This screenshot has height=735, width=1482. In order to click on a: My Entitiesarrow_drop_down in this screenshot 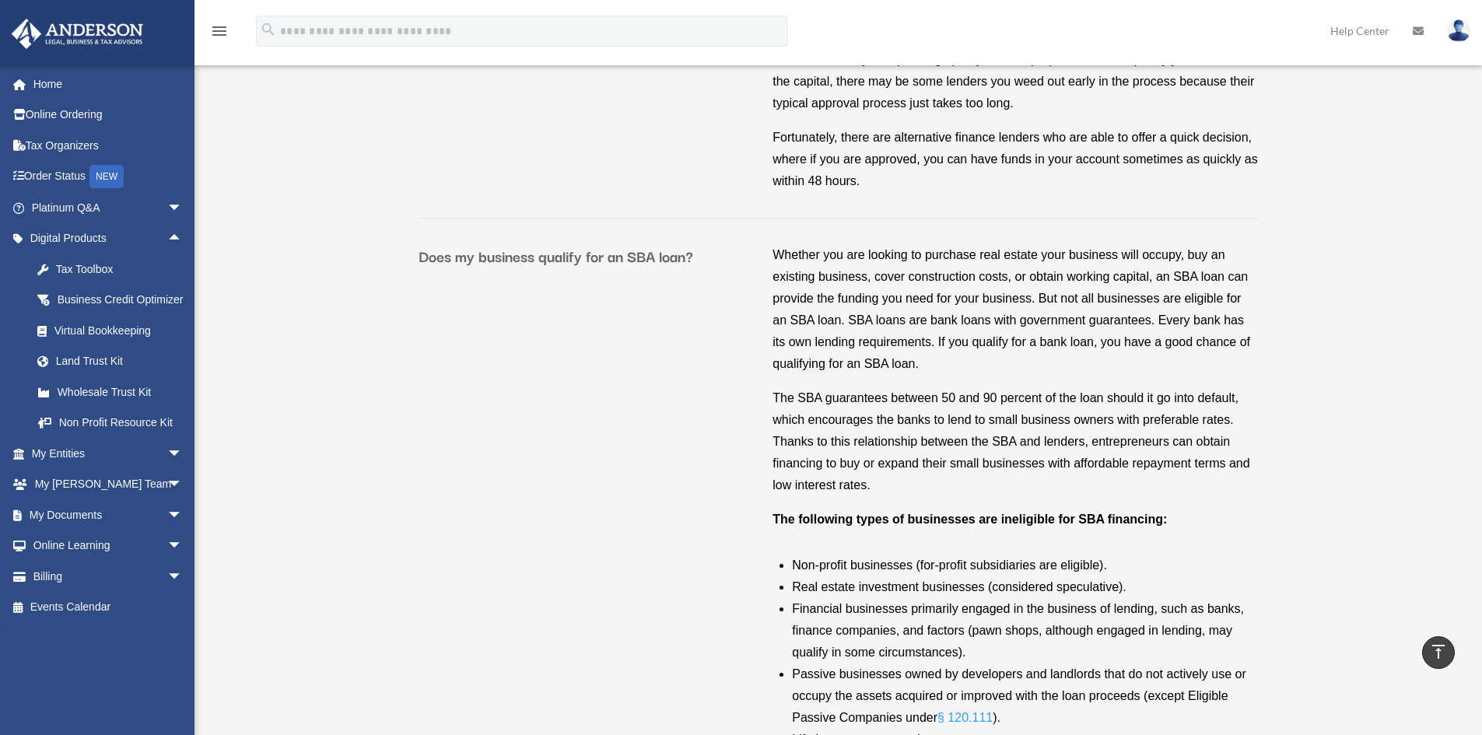, I will do `click(108, 454)`.